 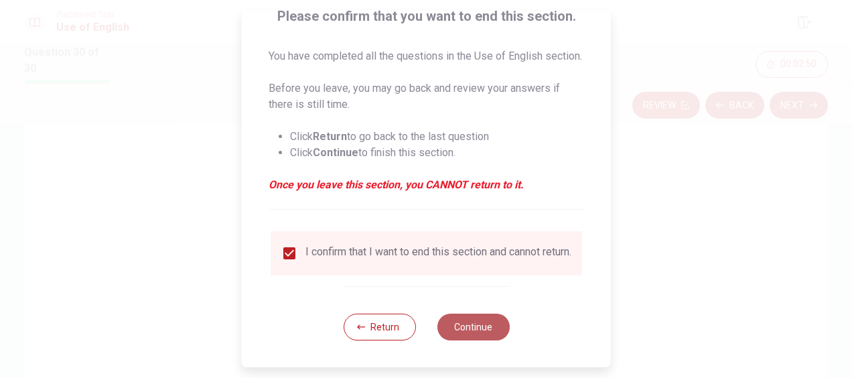 I want to click on strong: Continue, so click(x=335, y=152).